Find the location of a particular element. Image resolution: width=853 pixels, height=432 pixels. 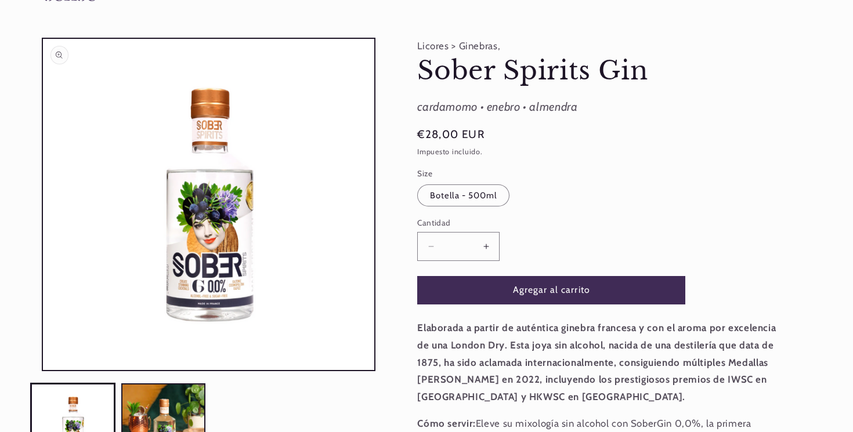

span: €28,00 EUR is located at coordinates (451, 135).